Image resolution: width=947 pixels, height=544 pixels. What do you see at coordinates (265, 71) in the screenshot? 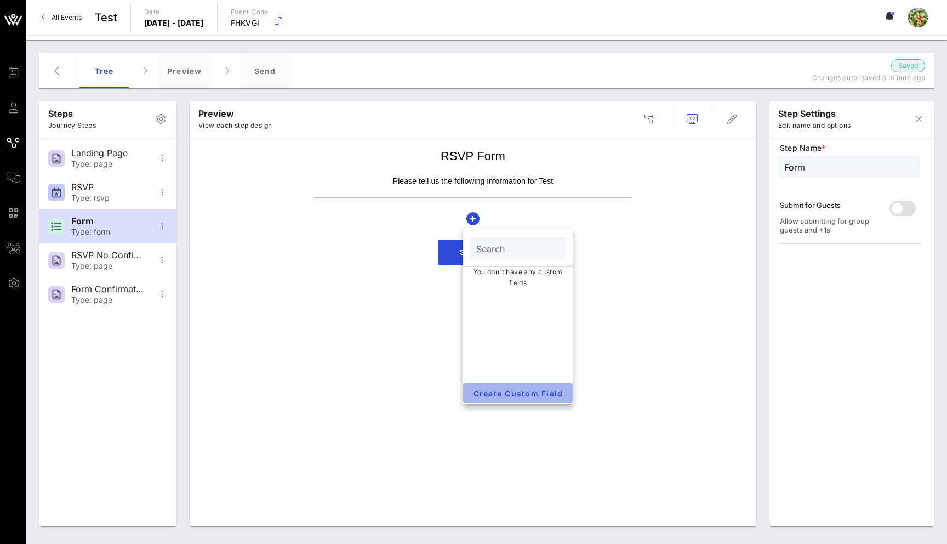
I see `div: Send` at bounding box center [265, 71].